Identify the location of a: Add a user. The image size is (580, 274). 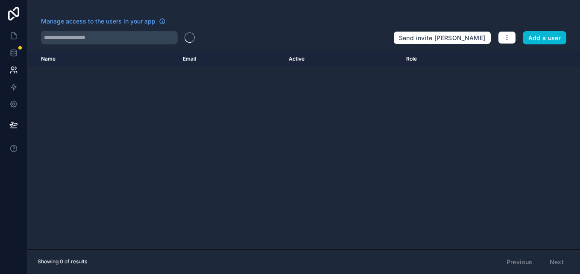
(545, 38).